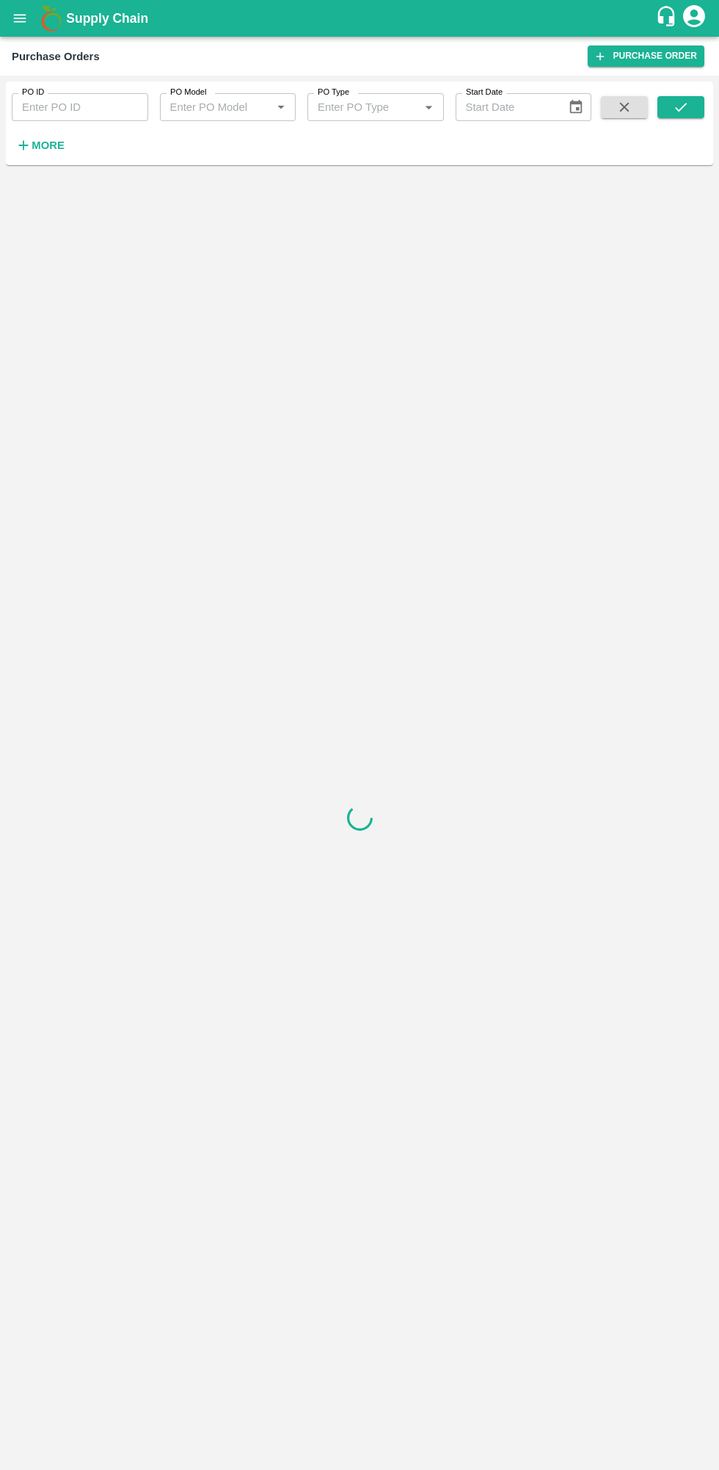 The image size is (719, 1470). I want to click on b: Supply Chain, so click(107, 18).